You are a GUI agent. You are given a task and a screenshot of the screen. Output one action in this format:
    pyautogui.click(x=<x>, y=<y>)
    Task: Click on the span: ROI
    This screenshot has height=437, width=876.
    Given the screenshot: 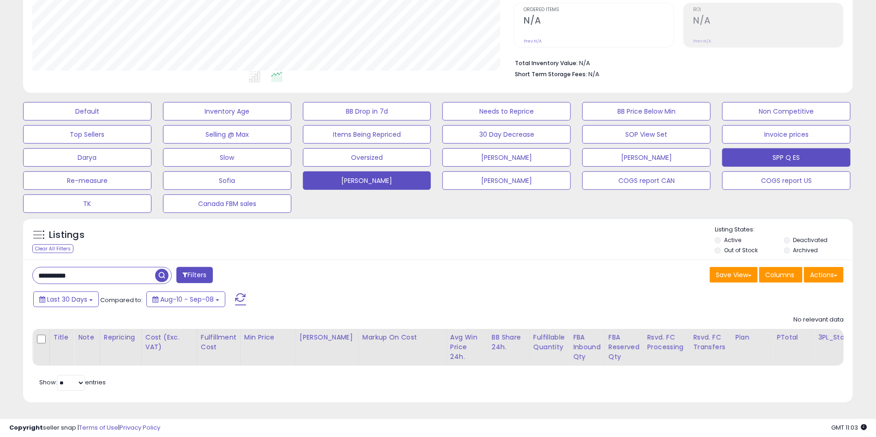 What is the action you would take?
    pyautogui.click(x=769, y=10)
    